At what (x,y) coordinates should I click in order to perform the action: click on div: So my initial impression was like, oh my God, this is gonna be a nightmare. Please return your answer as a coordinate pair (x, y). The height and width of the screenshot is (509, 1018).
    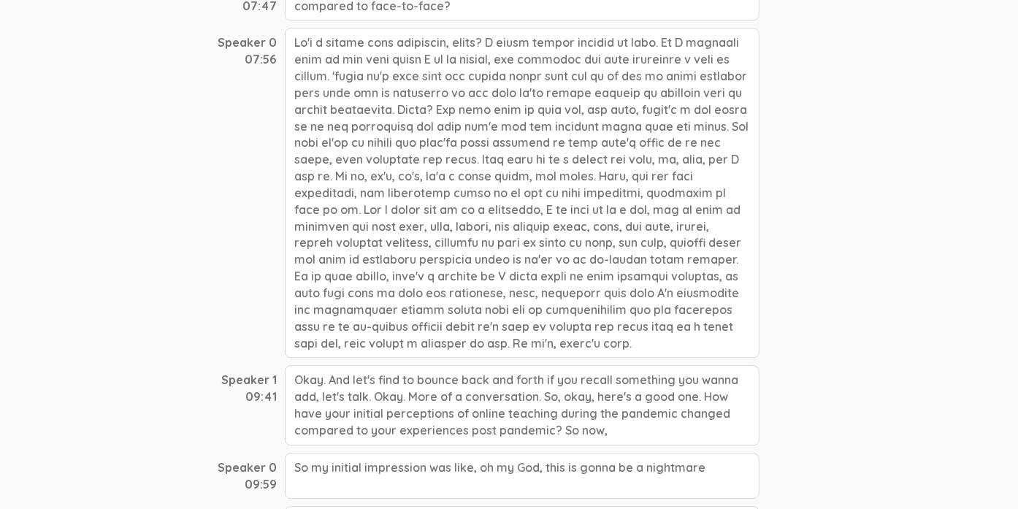
    Looking at the image, I should click on (522, 476).